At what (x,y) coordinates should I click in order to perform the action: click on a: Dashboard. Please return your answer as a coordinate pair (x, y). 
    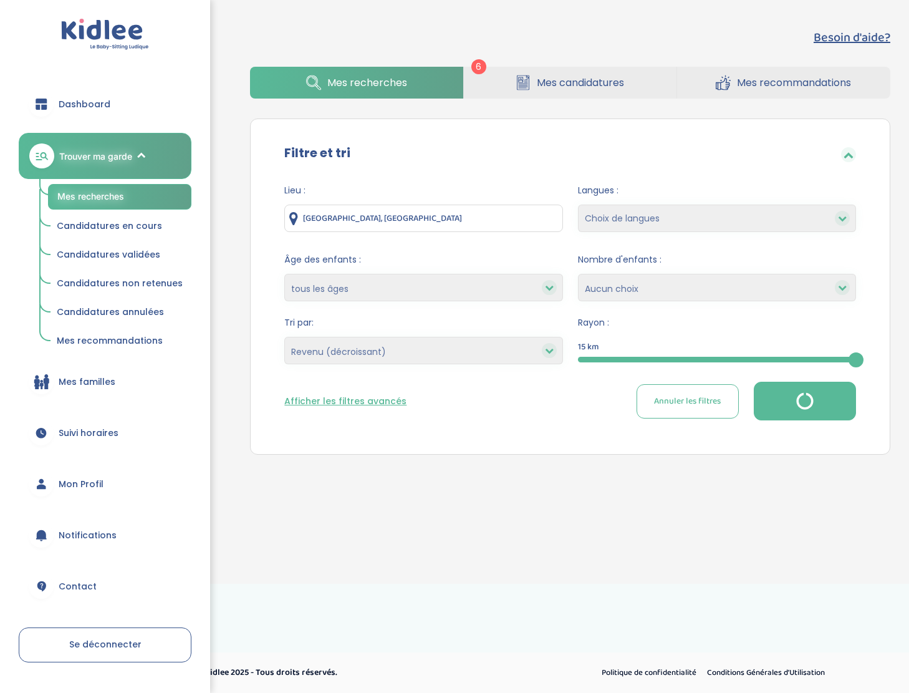
    Looking at the image, I should click on (105, 104).